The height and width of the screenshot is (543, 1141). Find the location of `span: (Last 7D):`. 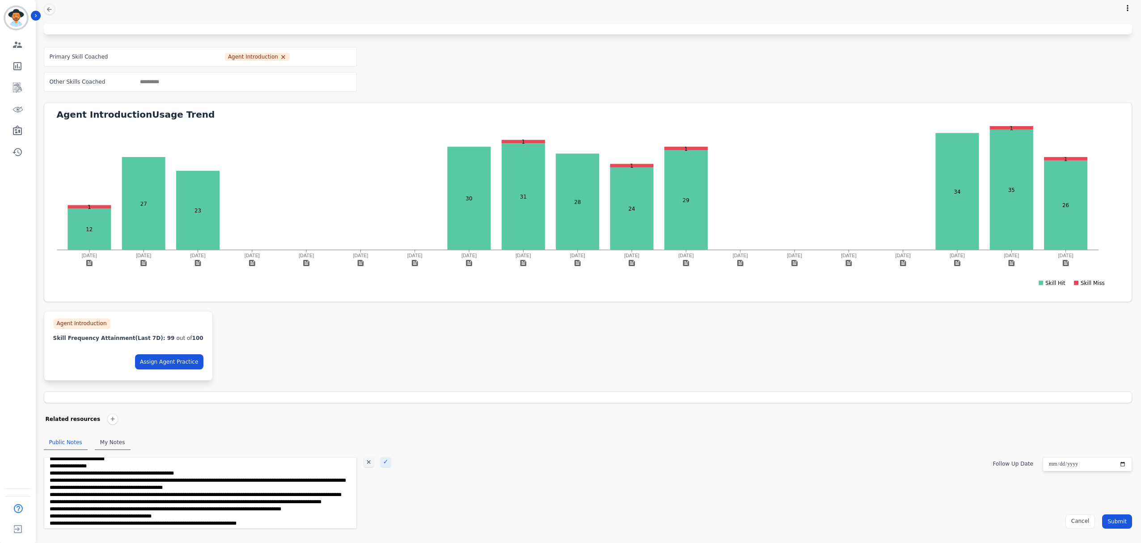

span: (Last 7D): is located at coordinates (150, 338).